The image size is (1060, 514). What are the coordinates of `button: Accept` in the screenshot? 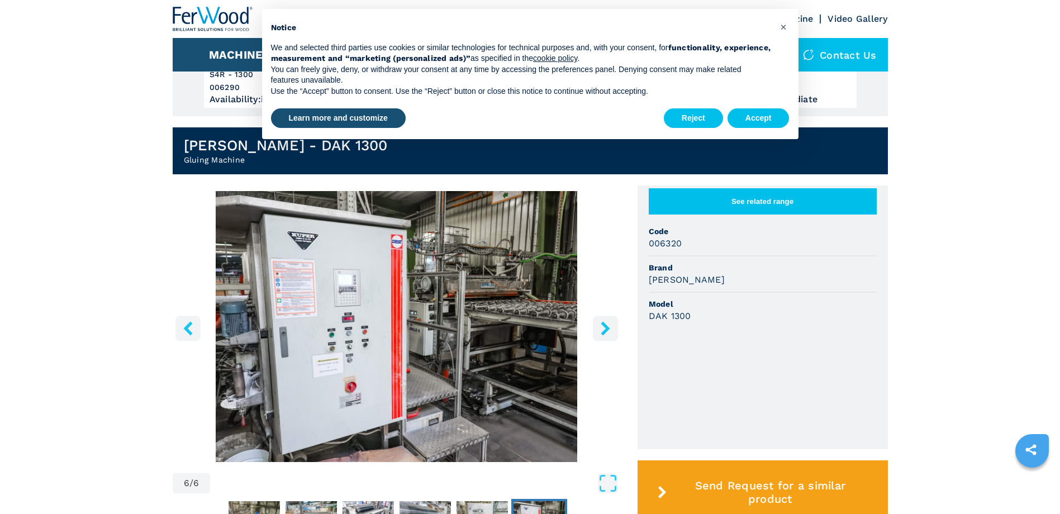 It's located at (758, 118).